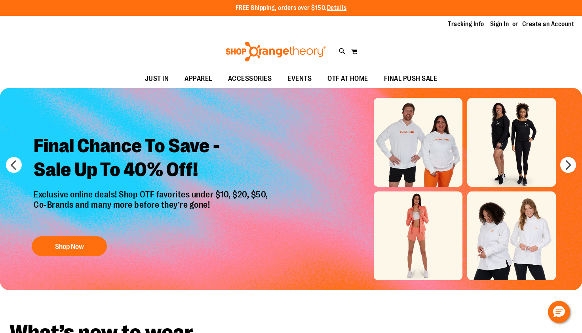 This screenshot has height=333, width=582. Describe the element at coordinates (198, 78) in the screenshot. I see `span: APPAREL` at that location.